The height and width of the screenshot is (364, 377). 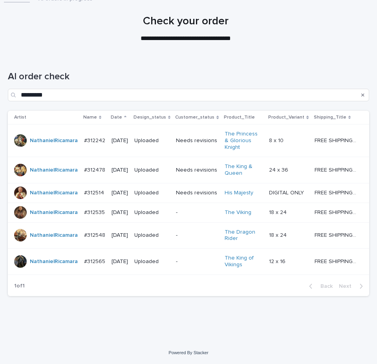 I want to click on p: #312478, so click(x=95, y=169).